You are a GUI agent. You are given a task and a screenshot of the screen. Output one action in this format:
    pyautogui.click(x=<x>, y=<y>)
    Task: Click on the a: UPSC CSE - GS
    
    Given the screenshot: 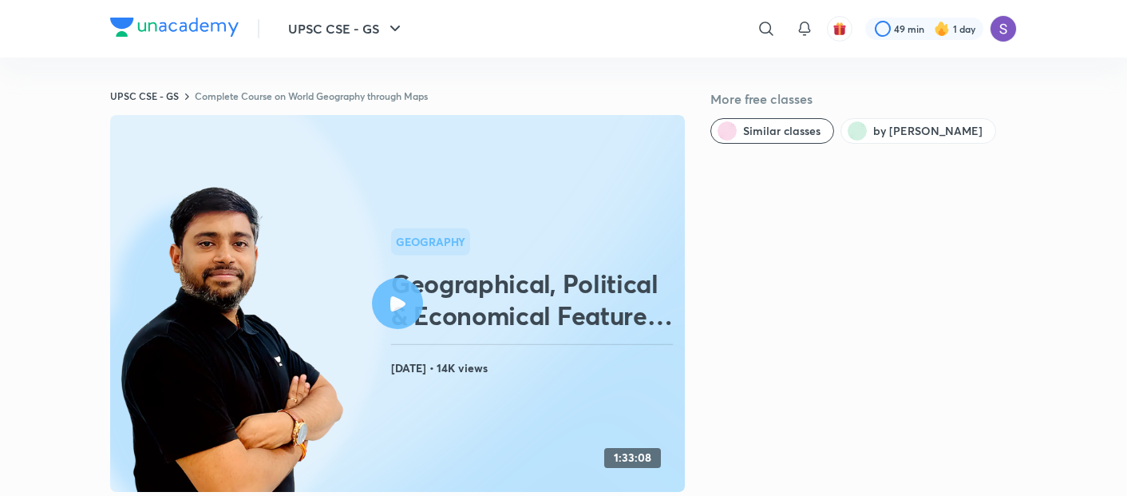 What is the action you would take?
    pyautogui.click(x=144, y=96)
    